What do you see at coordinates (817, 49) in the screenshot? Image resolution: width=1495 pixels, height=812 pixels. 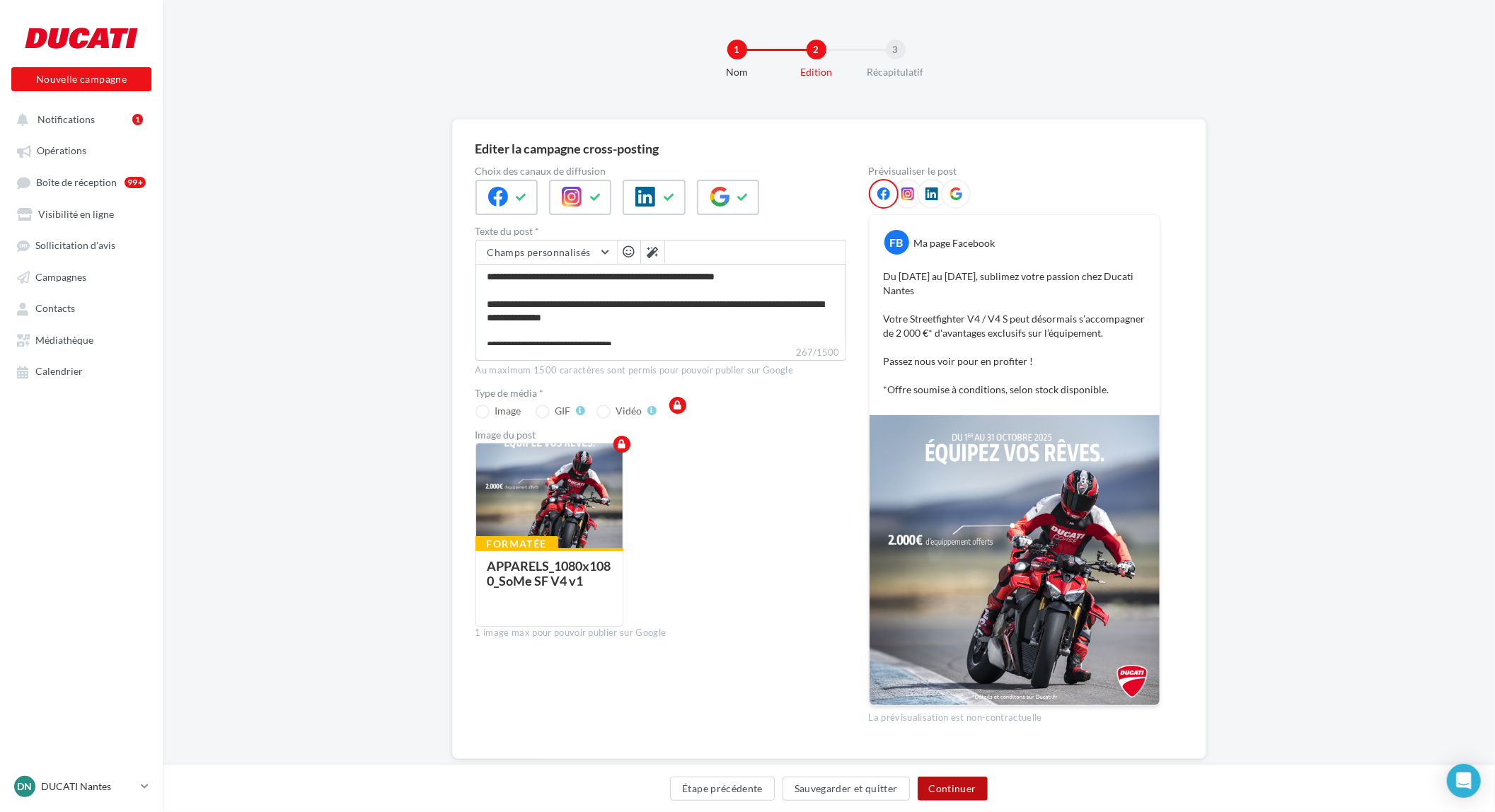 I see `div: 2` at bounding box center [817, 49].